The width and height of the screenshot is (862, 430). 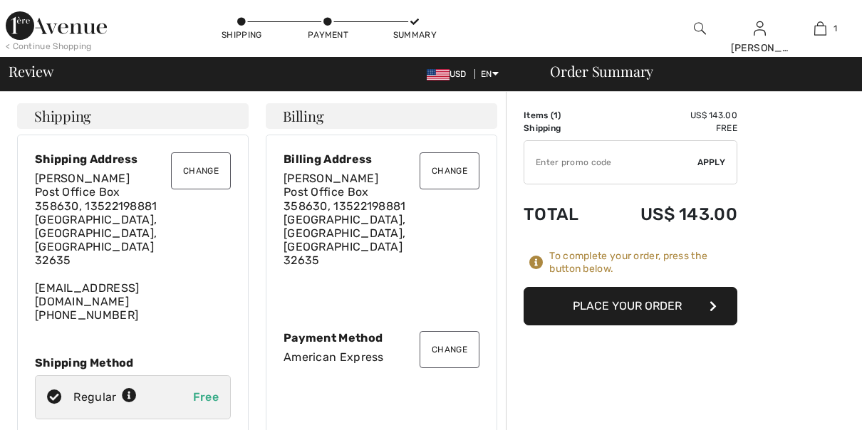 I want to click on div: Payment Method, so click(x=381, y=338).